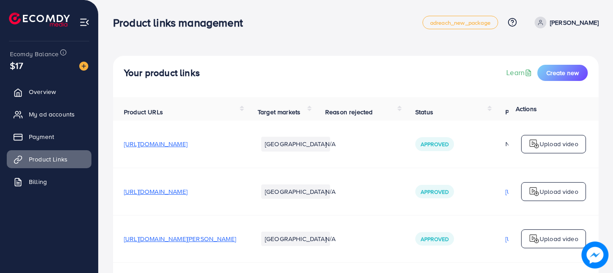  I want to click on span: Reason rejected, so click(348, 112).